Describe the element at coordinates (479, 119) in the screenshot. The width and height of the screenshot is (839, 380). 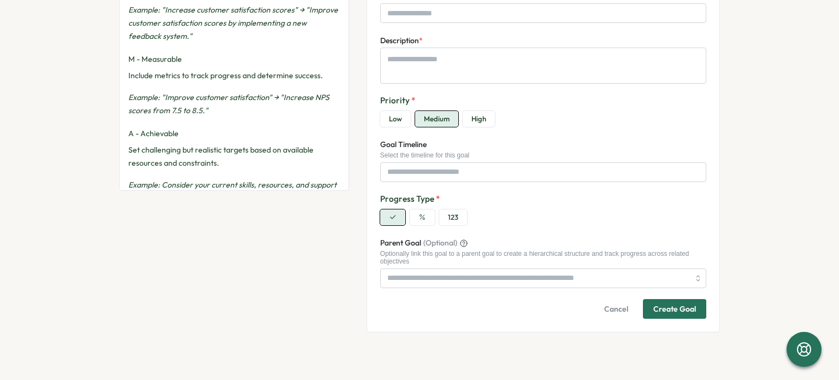
I see `button: High` at that location.